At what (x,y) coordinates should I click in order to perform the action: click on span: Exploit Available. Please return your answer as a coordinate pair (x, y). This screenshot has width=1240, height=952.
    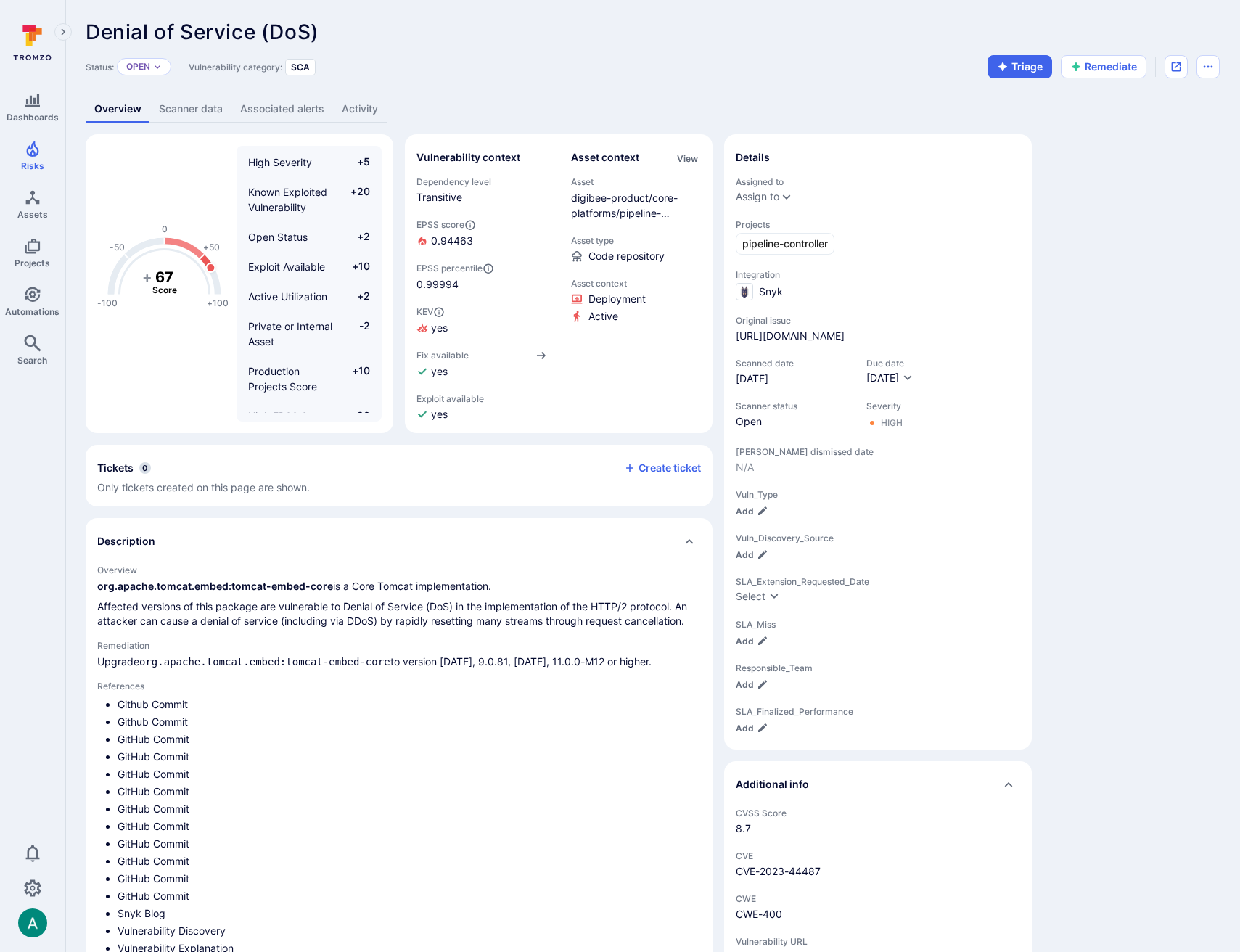
    Looking at the image, I should click on (287, 267).